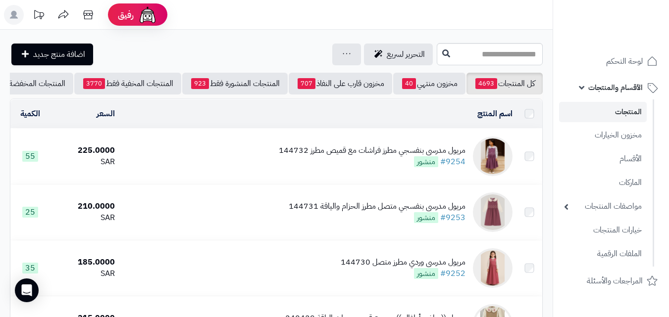  Describe the element at coordinates (372, 151) in the screenshot. I see `div: مريول مدرسي بنفسجي مطرز فراشات مع قميص مطرز 144732` at that location.